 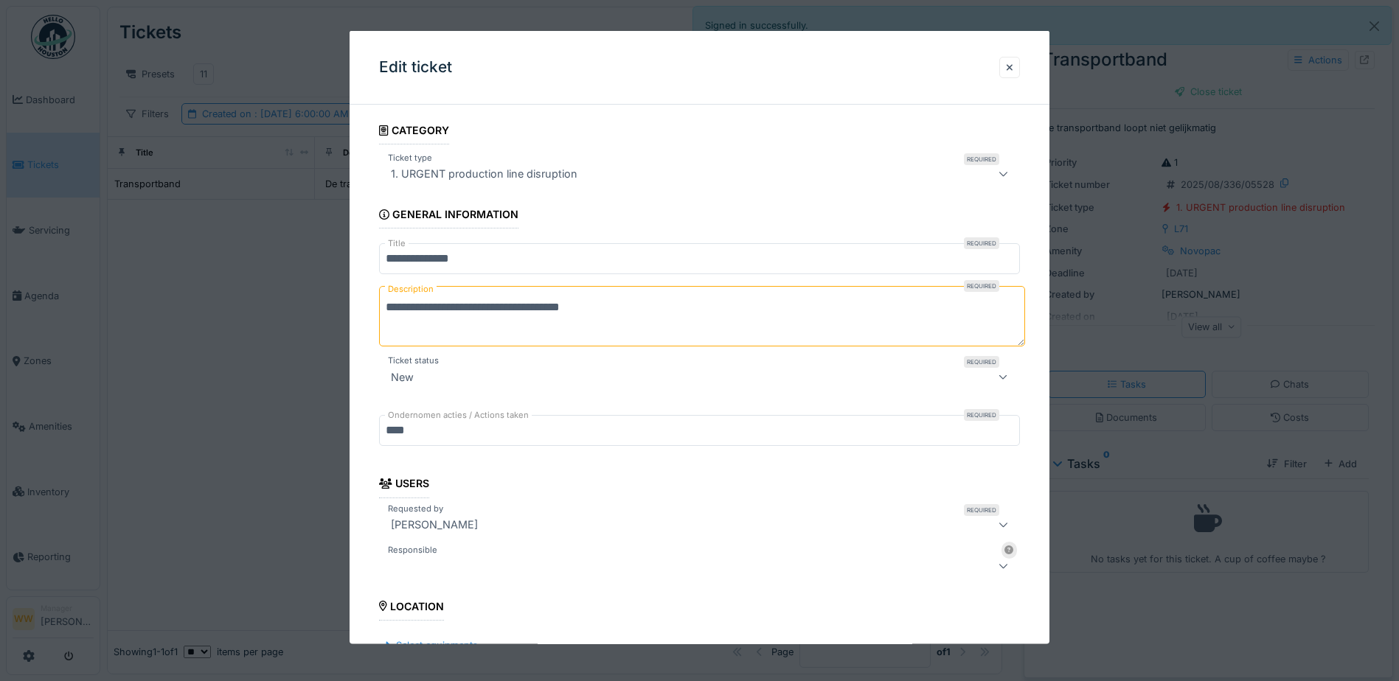 What do you see at coordinates (415, 508) in the screenshot?
I see `label: Requested by` at bounding box center [415, 508].